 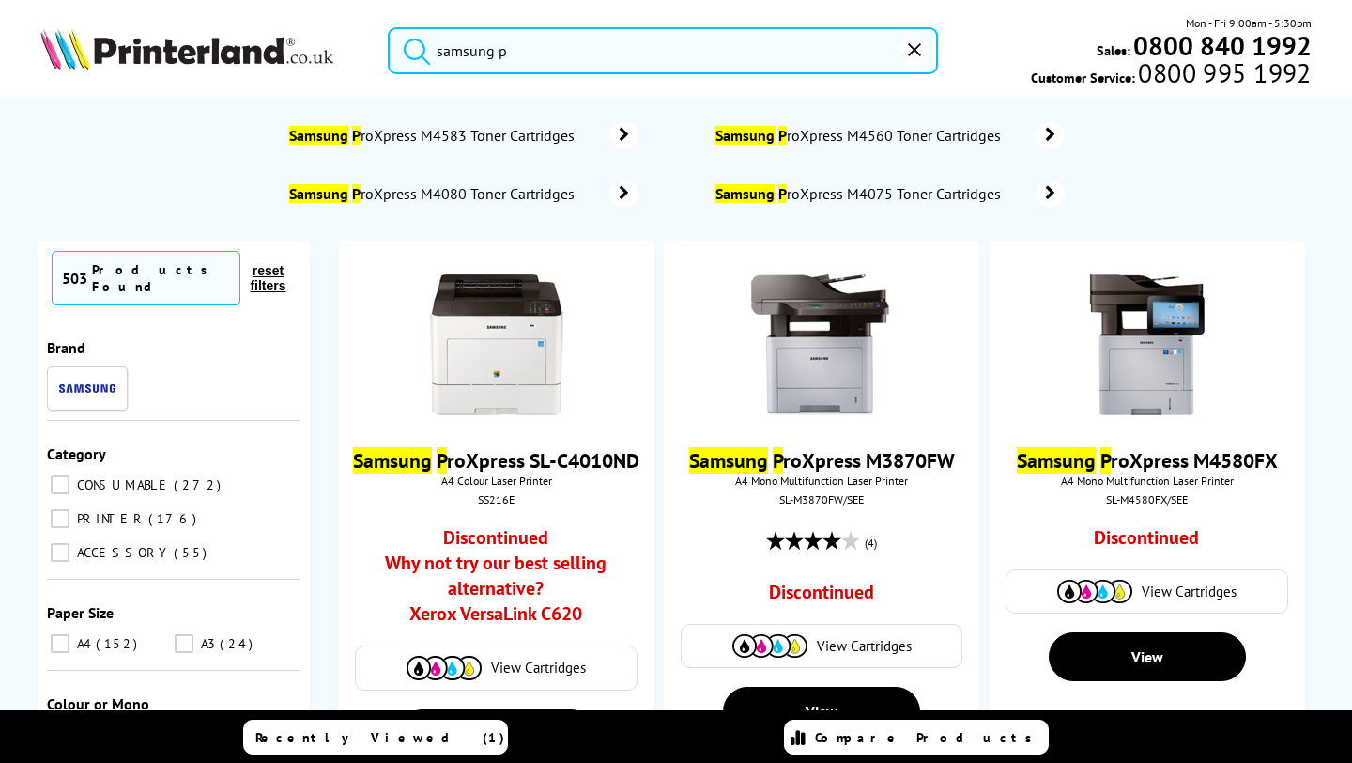 What do you see at coordinates (1114, 50) in the screenshot?
I see `span: Sales:` at bounding box center [1114, 50].